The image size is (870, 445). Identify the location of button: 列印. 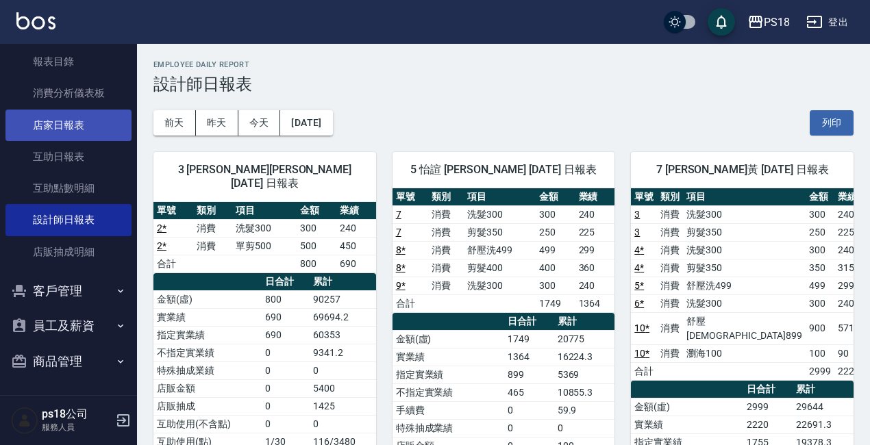
(832, 123).